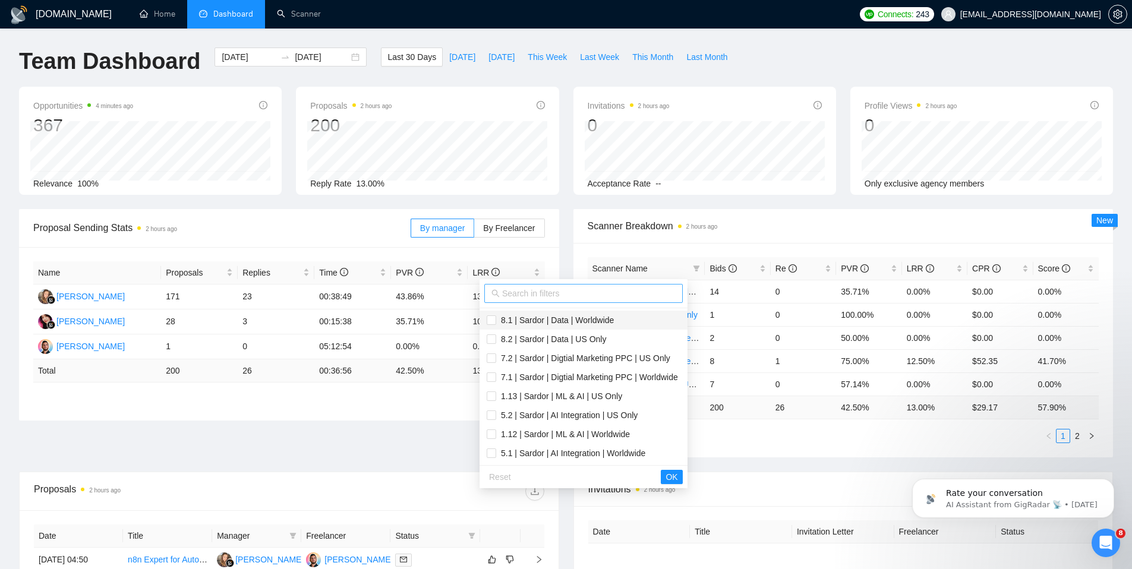 This screenshot has height=569, width=1132. Describe the element at coordinates (629, 106) in the screenshot. I see `span: Invitations` at that location.